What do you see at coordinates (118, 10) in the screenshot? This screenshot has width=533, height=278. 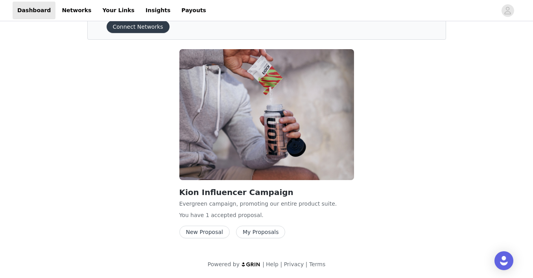 I see `a: Your Links` at bounding box center [118, 10].